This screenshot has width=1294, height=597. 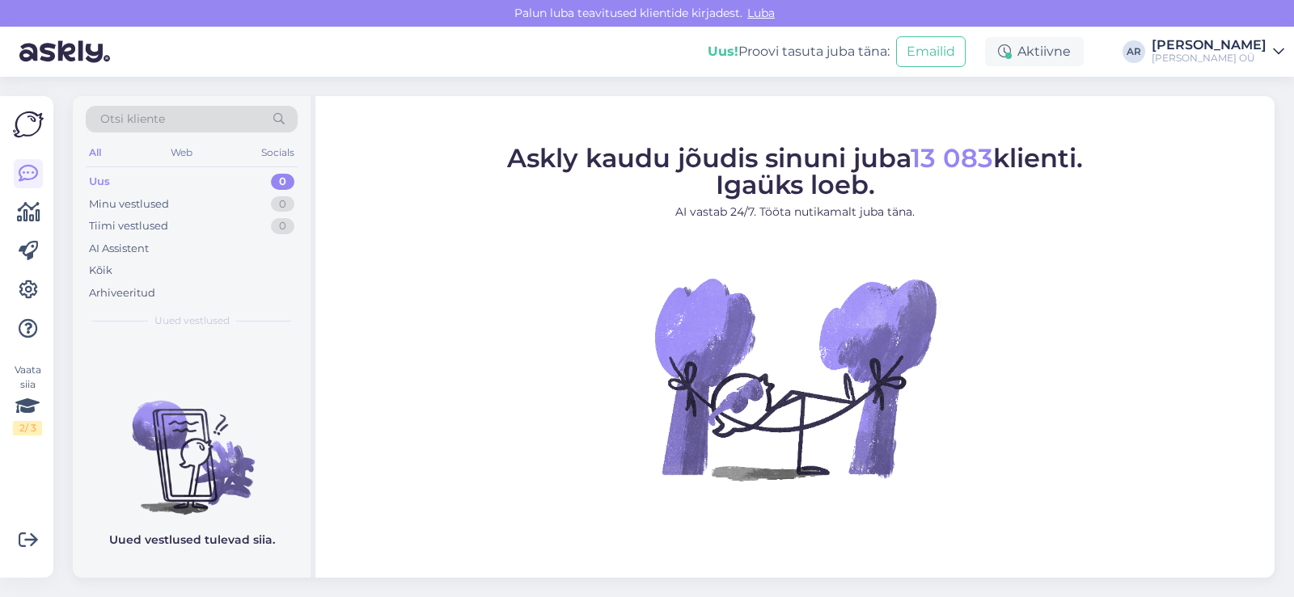 What do you see at coordinates (1133, 52) in the screenshot?
I see `div: AR` at bounding box center [1133, 52].